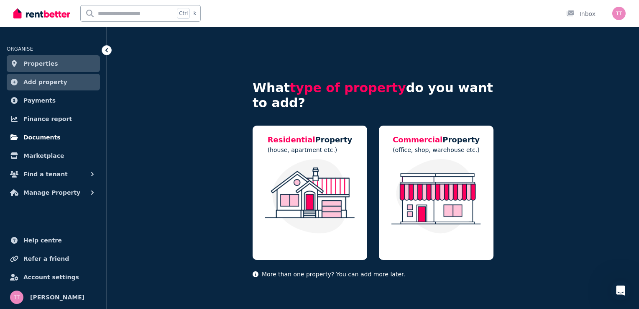 The image size is (639, 309). Describe the element at coordinates (20, 49) in the screenshot. I see `span: ORGANISE` at that location.